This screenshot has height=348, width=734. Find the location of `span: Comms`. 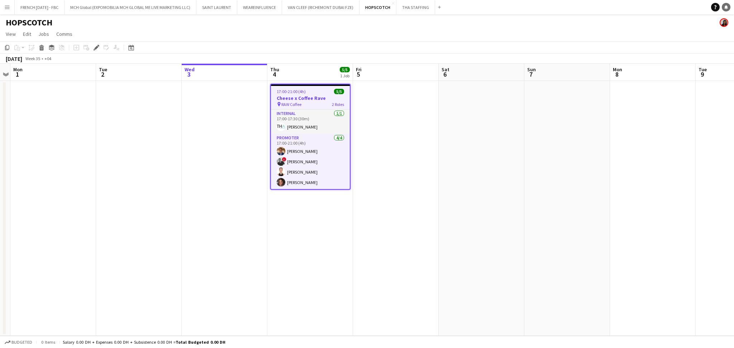

span: Comms is located at coordinates (64, 34).